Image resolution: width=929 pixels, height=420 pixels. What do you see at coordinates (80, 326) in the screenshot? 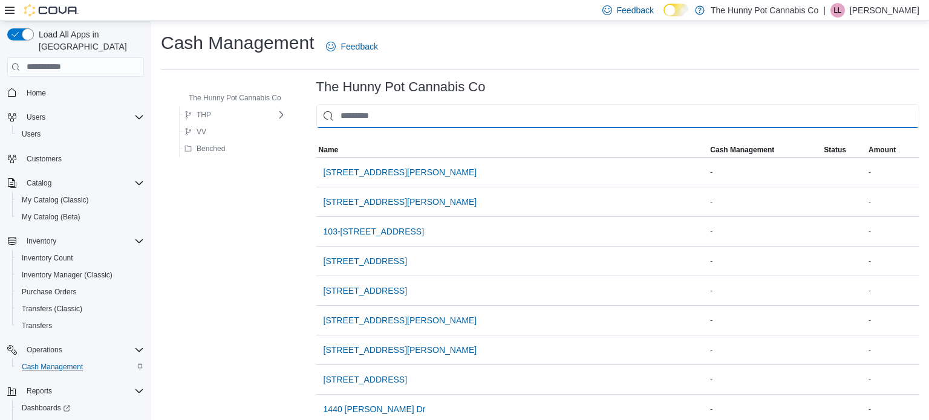
I see `button: Transfers` at bounding box center [80, 326].